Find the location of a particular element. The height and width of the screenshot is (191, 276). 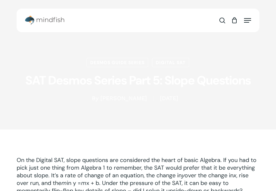

img: Mindfish Test Prep & Academics is located at coordinates (44, 20).